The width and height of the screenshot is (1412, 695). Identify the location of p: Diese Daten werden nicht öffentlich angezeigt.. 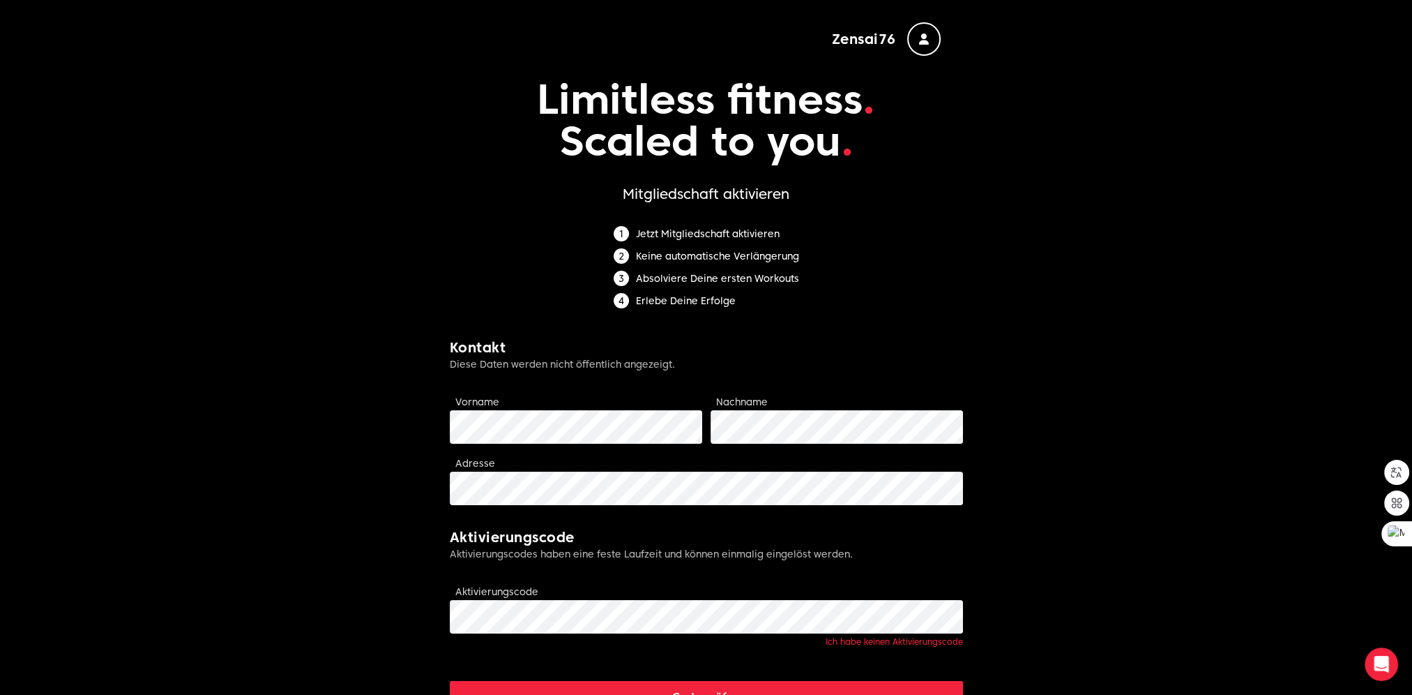
(707, 364).